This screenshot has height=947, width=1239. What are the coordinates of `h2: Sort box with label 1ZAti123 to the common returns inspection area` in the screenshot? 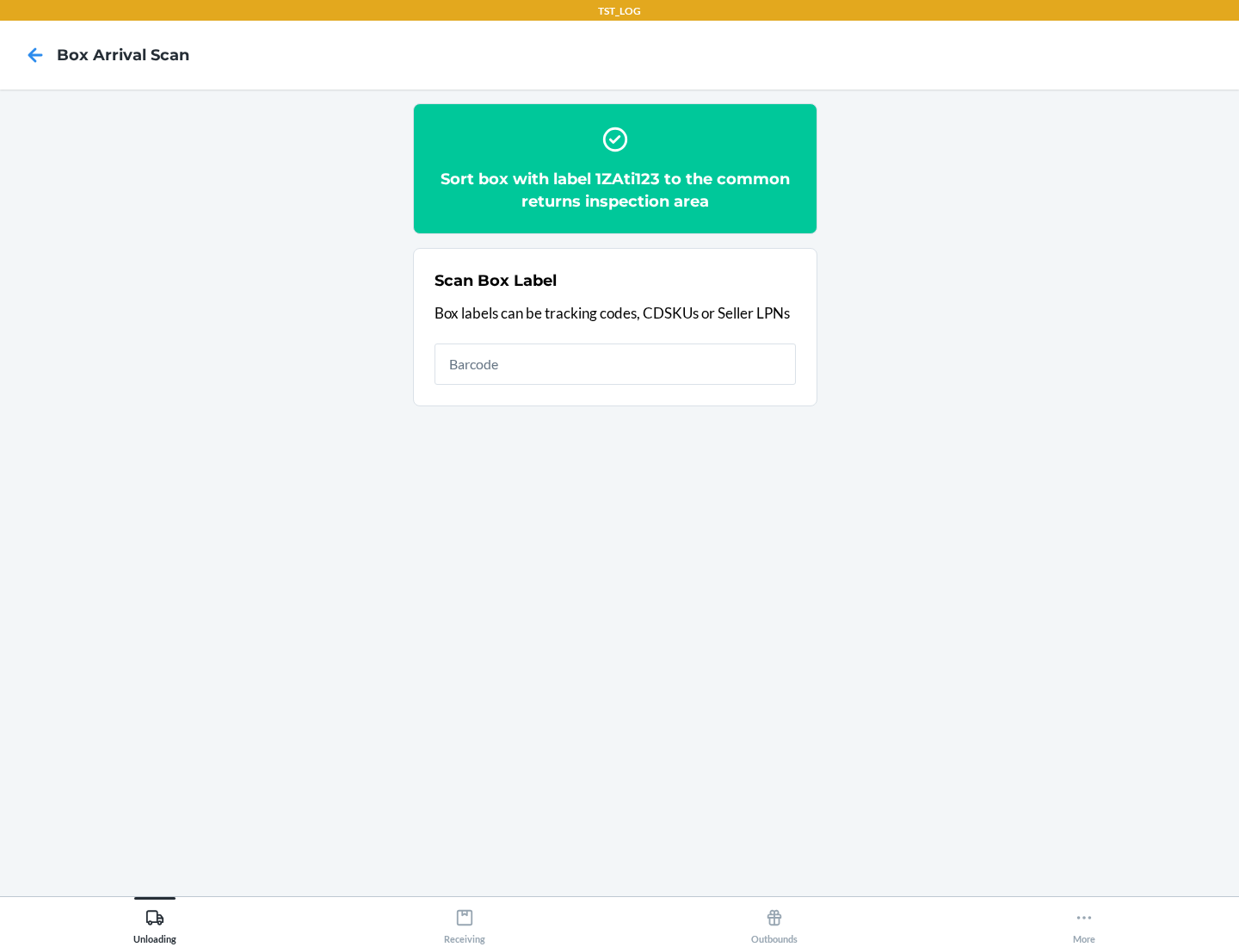 It's located at (615, 190).